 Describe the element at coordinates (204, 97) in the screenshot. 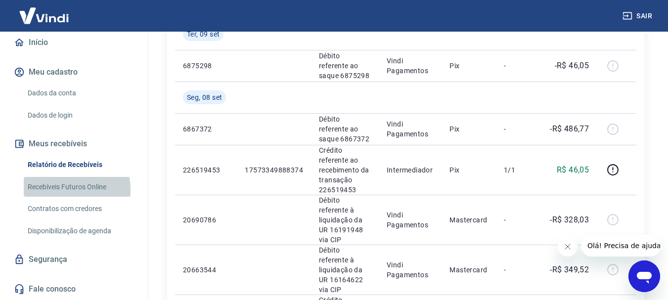

I see `span: Seg, 08 set` at that location.